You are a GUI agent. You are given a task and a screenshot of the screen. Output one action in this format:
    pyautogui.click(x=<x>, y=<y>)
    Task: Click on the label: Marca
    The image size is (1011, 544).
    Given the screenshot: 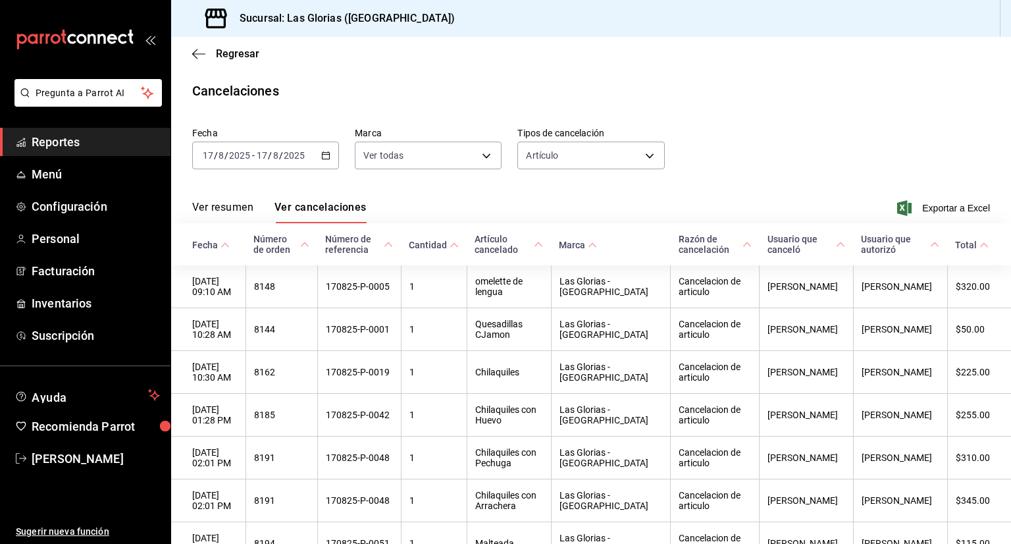 What is the action you would take?
    pyautogui.click(x=428, y=133)
    